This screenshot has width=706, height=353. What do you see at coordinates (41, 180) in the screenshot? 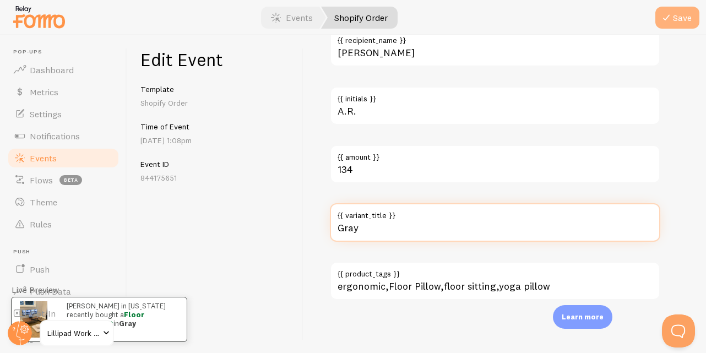
I see `span: Flows` at bounding box center [41, 180].